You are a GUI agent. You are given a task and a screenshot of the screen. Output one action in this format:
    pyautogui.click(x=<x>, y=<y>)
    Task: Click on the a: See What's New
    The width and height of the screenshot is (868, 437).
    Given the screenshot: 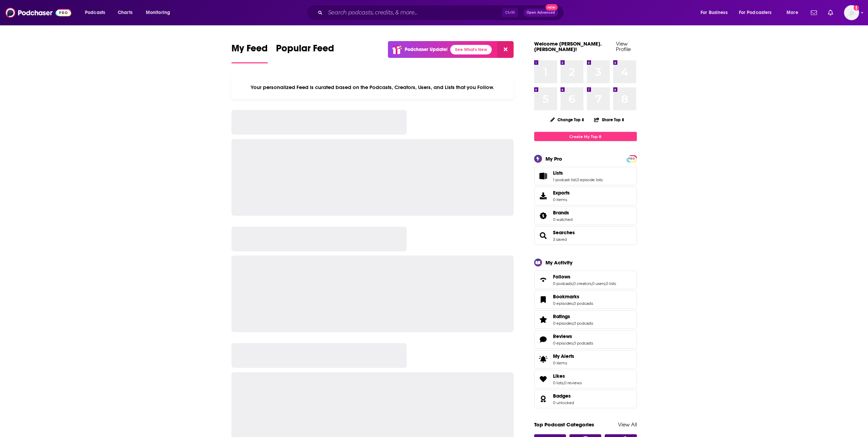 What is the action you would take?
    pyautogui.click(x=471, y=50)
    